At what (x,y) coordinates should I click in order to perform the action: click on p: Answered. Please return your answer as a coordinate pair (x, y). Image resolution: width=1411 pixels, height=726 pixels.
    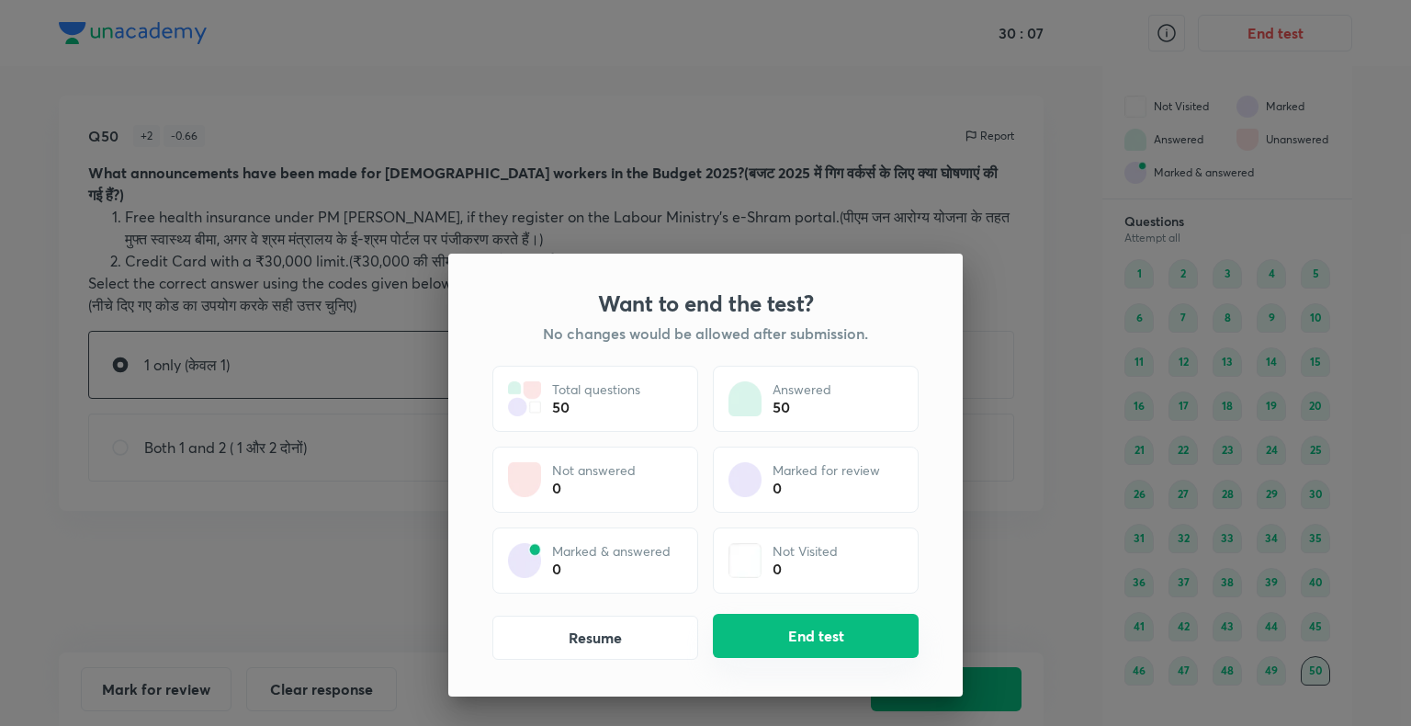
    Looking at the image, I should click on (802, 390).